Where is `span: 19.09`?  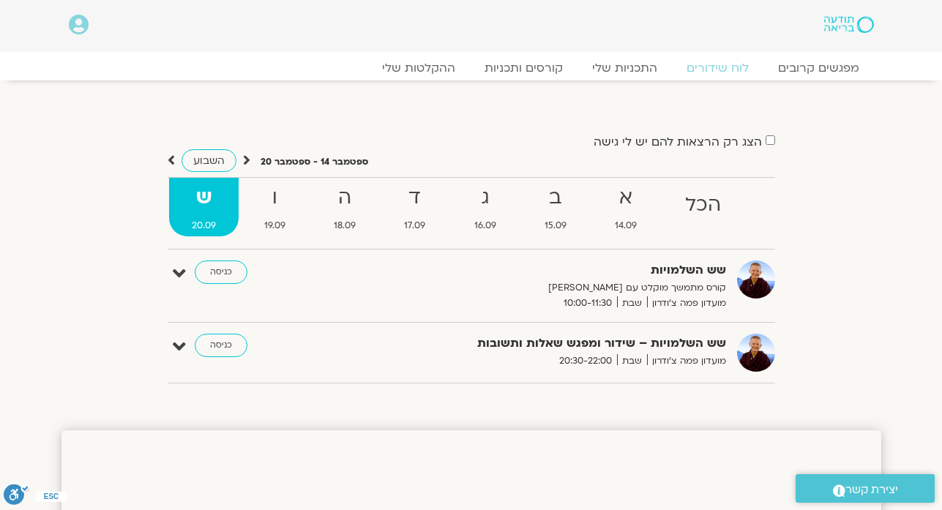 span: 19.09 is located at coordinates (274, 225).